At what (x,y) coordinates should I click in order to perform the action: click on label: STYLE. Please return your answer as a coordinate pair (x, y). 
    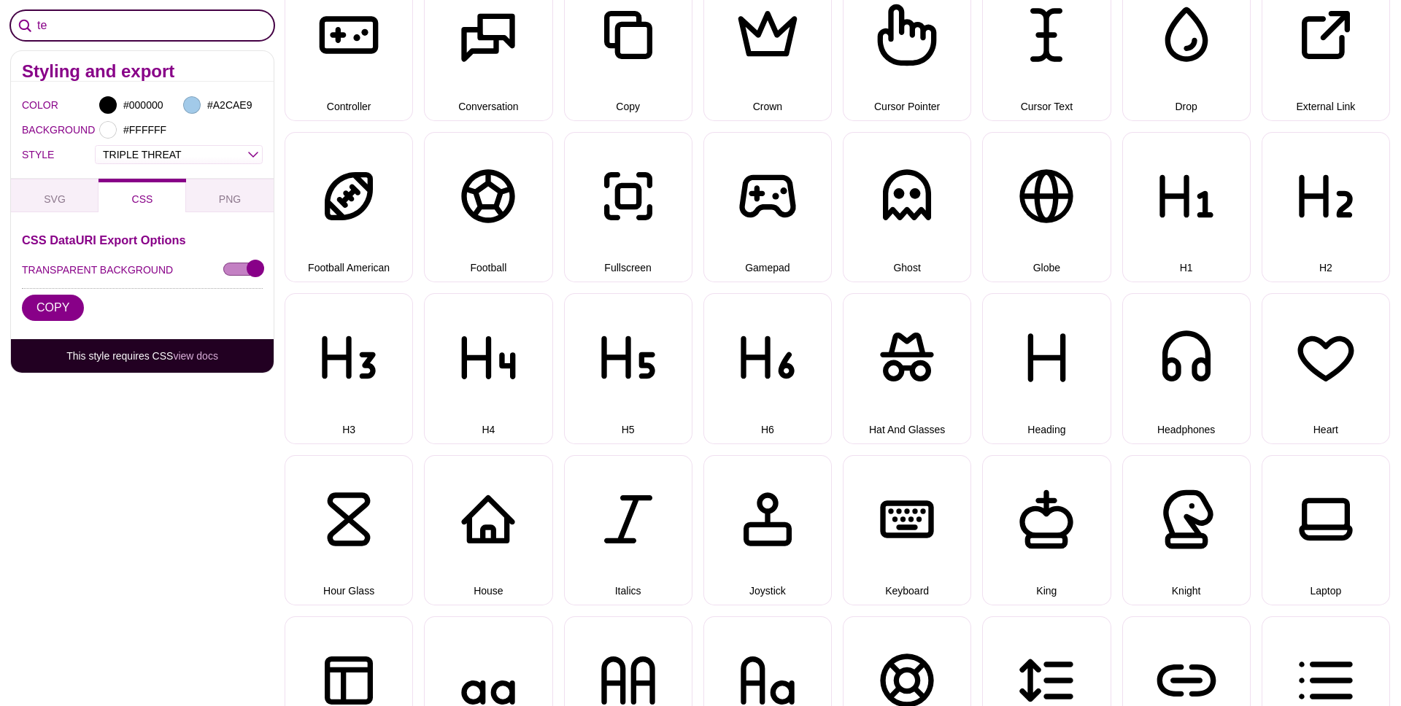
    Looking at the image, I should click on (31, 155).